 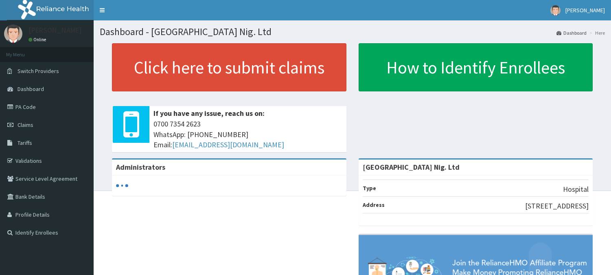 I want to click on a: Click here to submit claims, so click(x=229, y=67).